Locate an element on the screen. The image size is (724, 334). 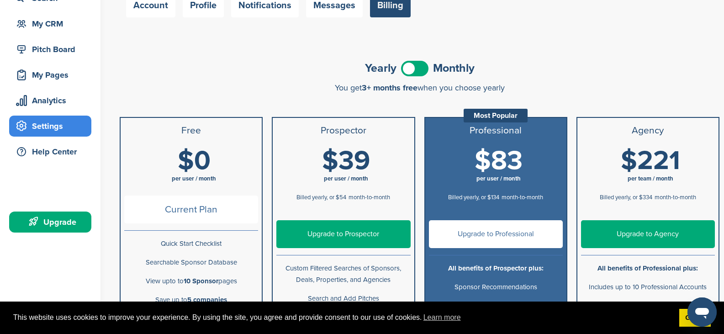
p: Custom Filtered Searches of Sponsors, Deals, Properties, and Agencies is located at coordinates (343, 274).